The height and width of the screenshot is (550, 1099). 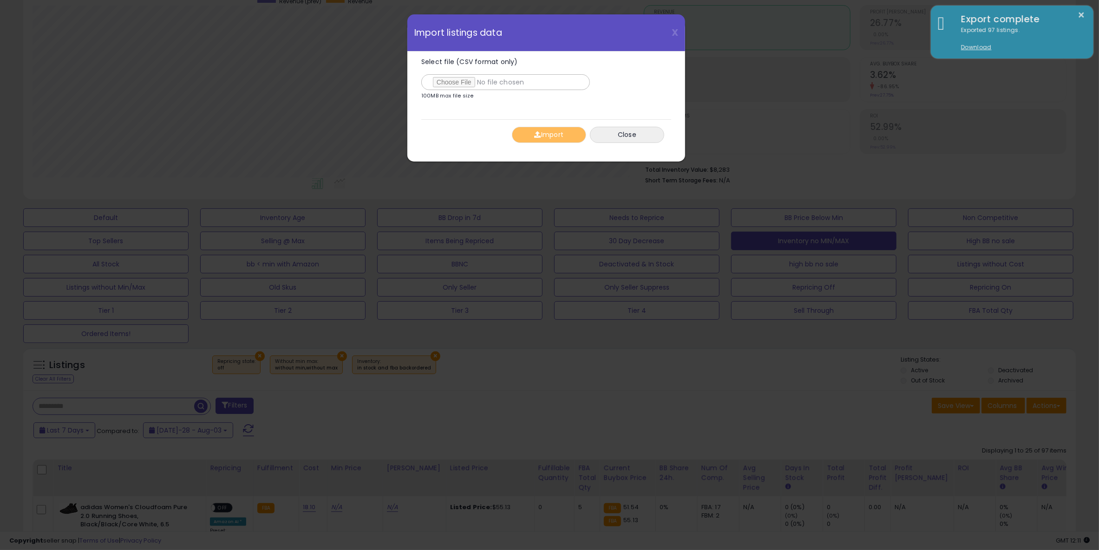 I want to click on div: Export complete, so click(x=1020, y=19).